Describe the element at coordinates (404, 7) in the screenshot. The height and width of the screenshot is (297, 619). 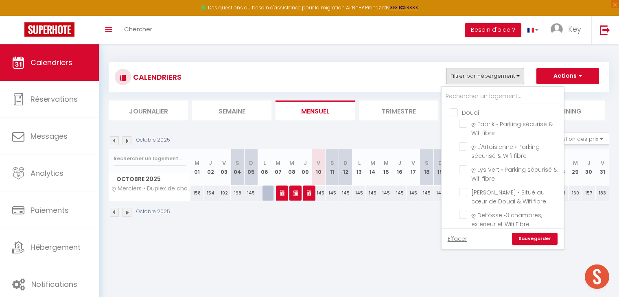
I see `strong: >>> ICI <<<<` at that location.